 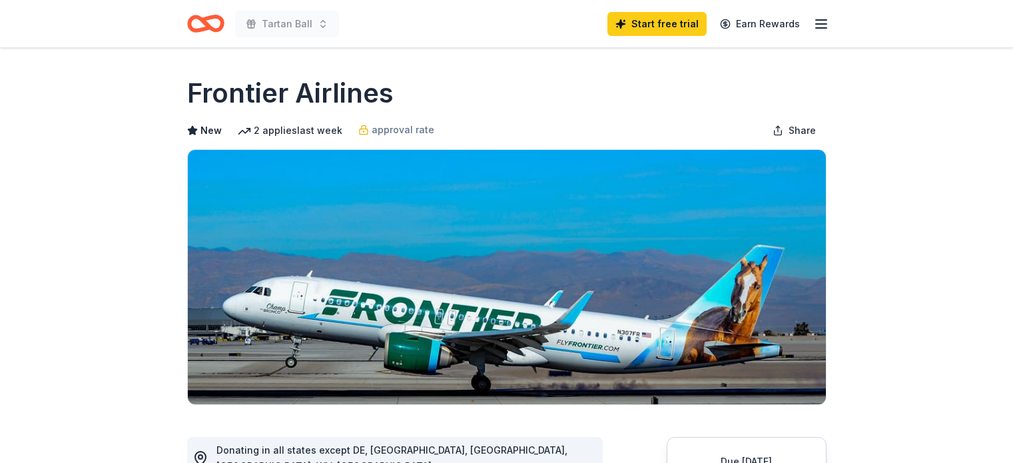 What do you see at coordinates (287, 24) in the screenshot?
I see `span: Tartan Ball` at bounding box center [287, 24].